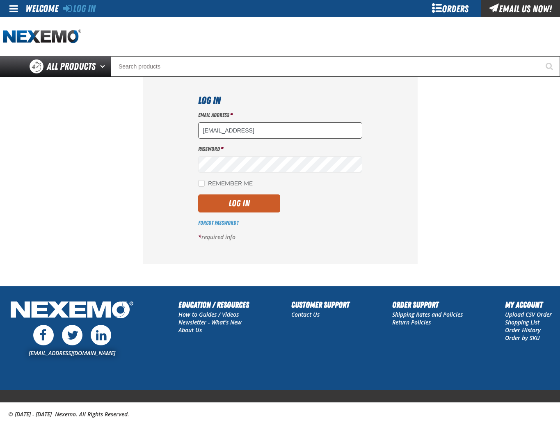 The width and height of the screenshot is (560, 443). What do you see at coordinates (210, 322) in the screenshot?
I see `a: Newsletter - What's New` at bounding box center [210, 322].